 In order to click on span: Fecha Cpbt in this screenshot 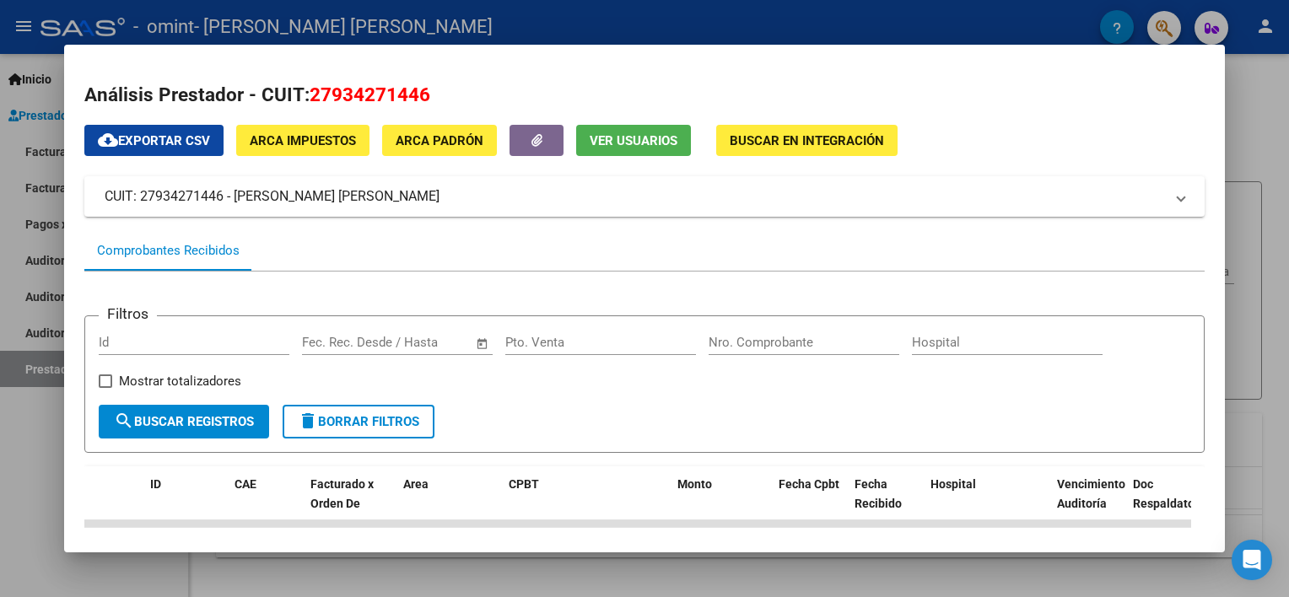, I will do `click(809, 484)`.